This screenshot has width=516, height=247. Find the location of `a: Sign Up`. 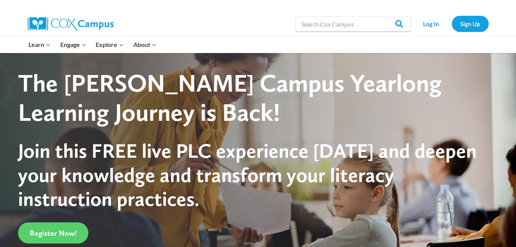

a: Sign Up is located at coordinates (470, 23).